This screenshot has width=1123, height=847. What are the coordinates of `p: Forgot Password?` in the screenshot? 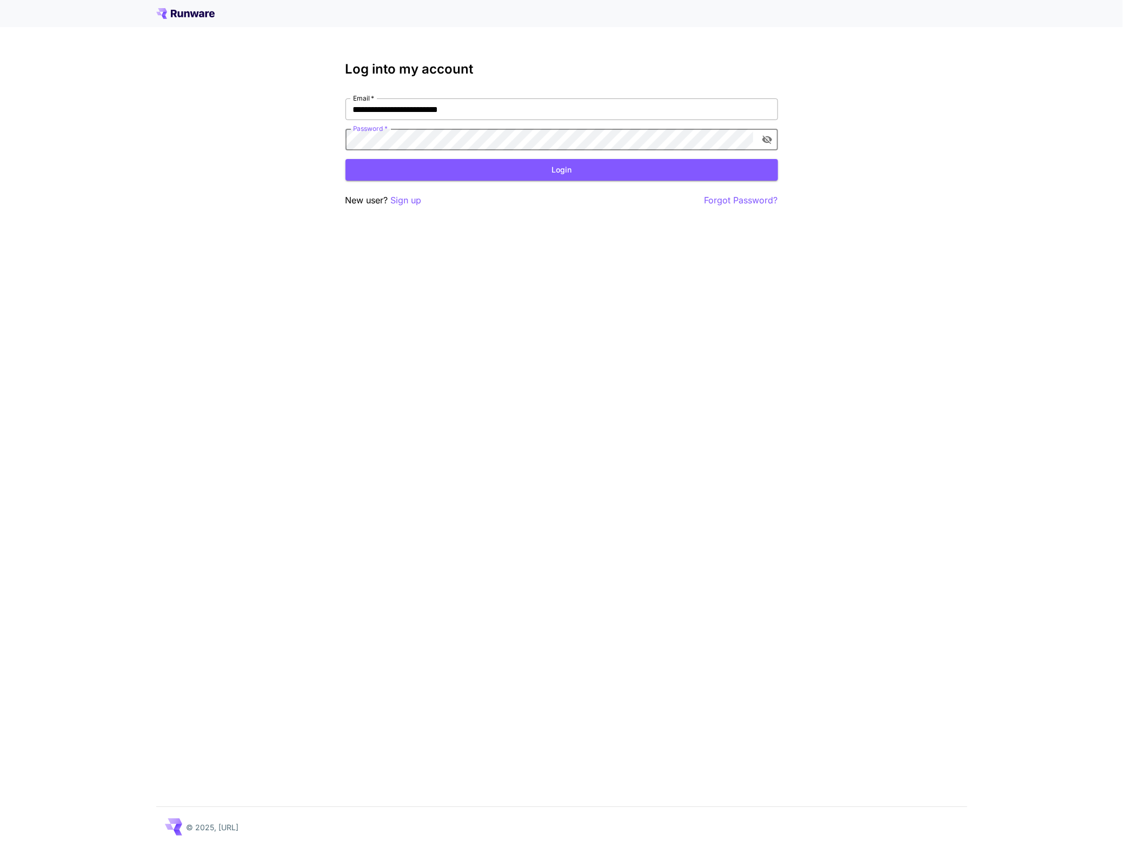 It's located at (741, 200).